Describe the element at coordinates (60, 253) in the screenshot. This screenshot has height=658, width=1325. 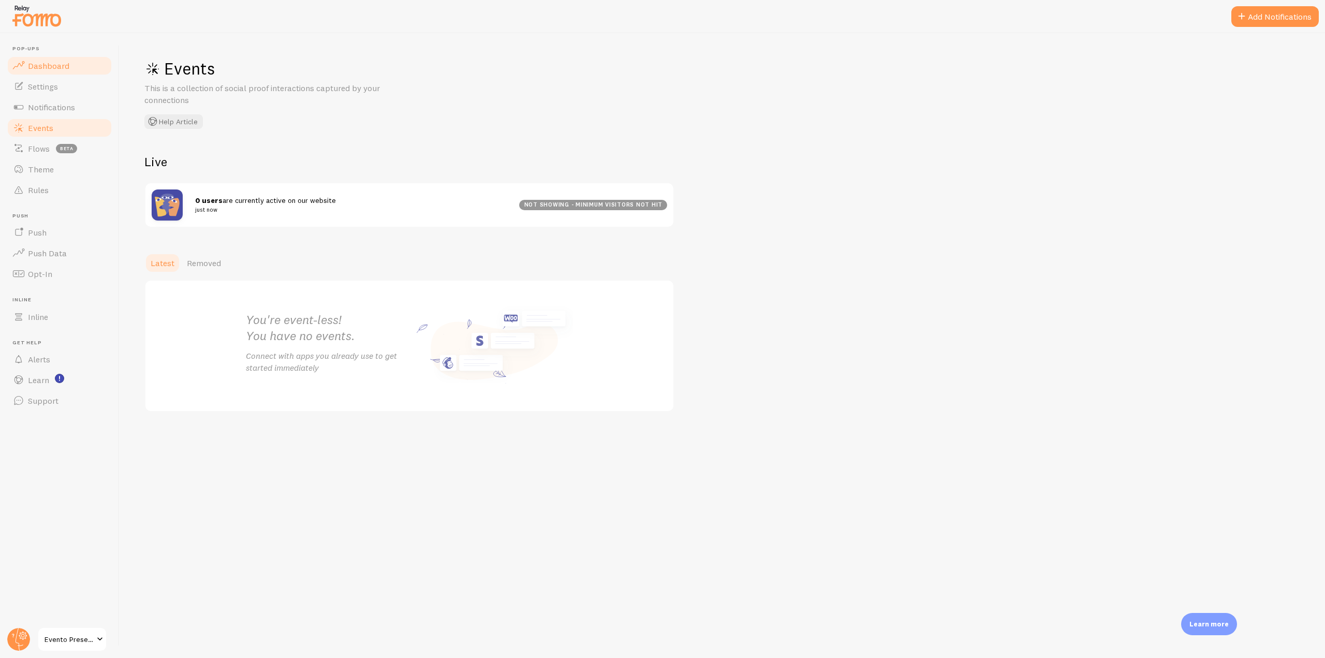
I see `a: Push Data` at that location.